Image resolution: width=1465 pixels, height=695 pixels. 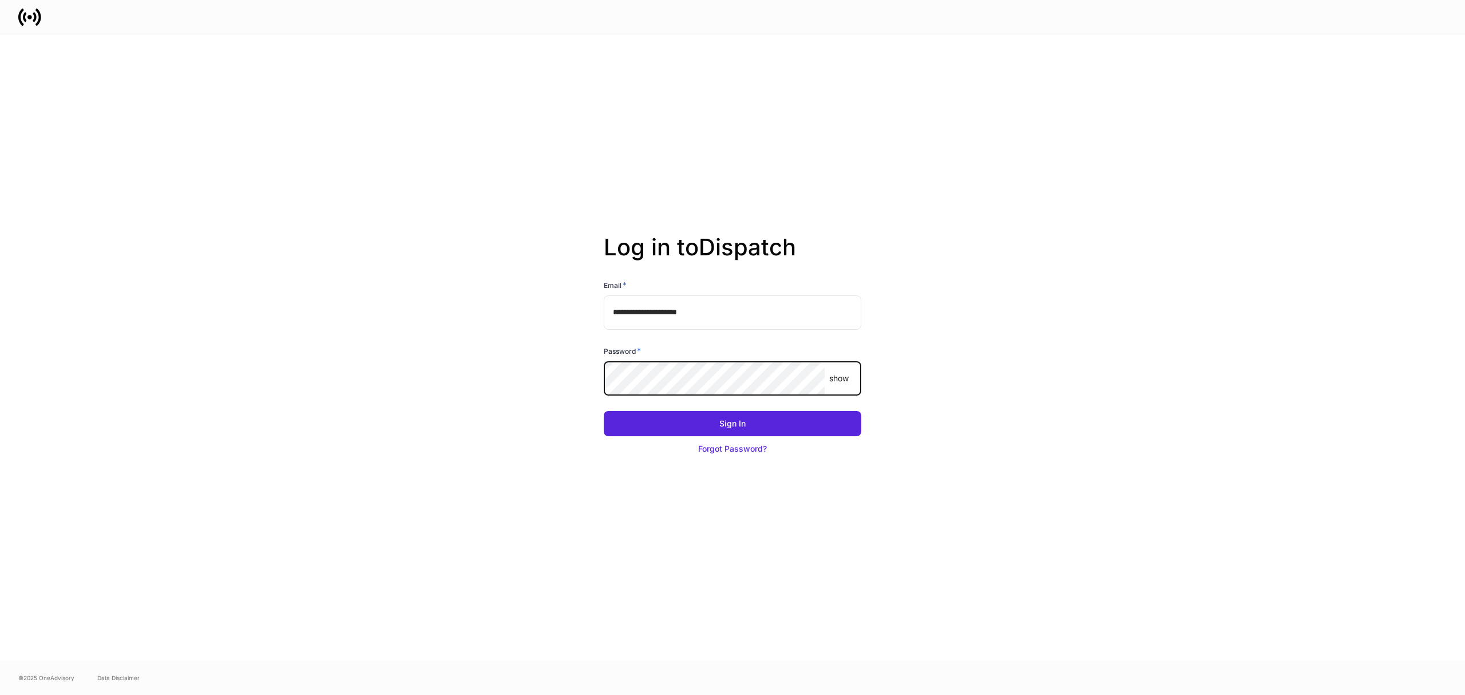 I want to click on h6: Password, so click(x=622, y=351).